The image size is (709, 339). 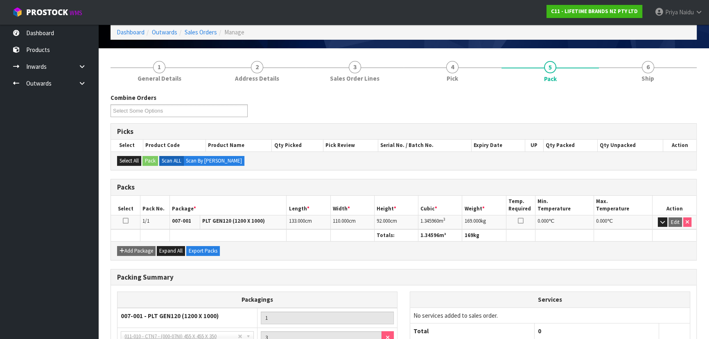 What do you see at coordinates (440, 222) in the screenshot?
I see `td: m` at bounding box center [440, 222].